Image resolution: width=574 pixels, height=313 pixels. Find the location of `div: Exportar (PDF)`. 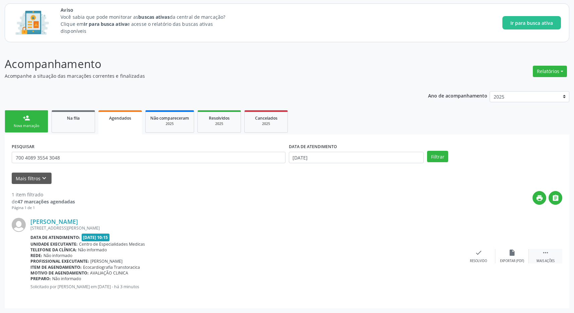

div: Exportar (PDF) is located at coordinates (512, 261).